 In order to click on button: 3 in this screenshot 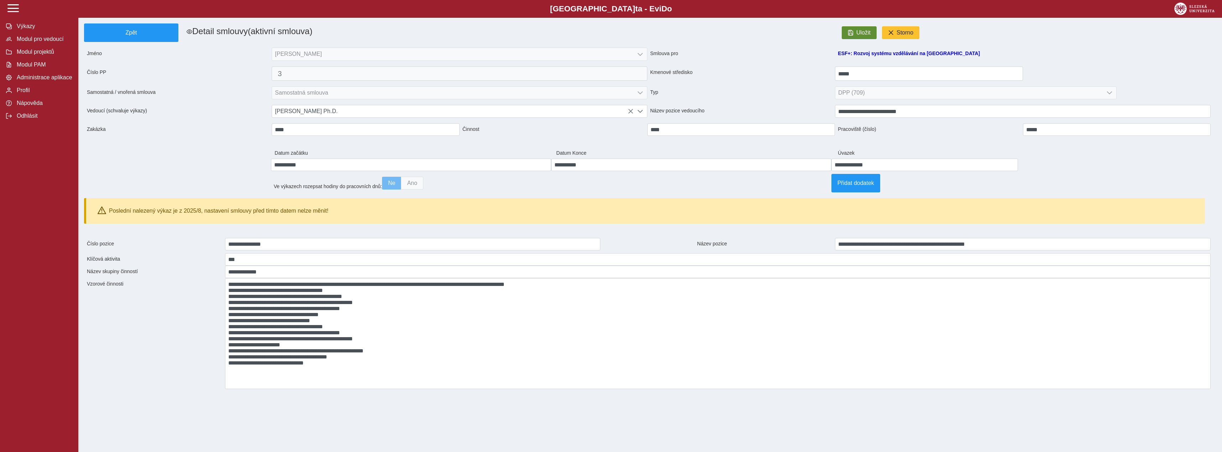, I will do `click(459, 74)`.